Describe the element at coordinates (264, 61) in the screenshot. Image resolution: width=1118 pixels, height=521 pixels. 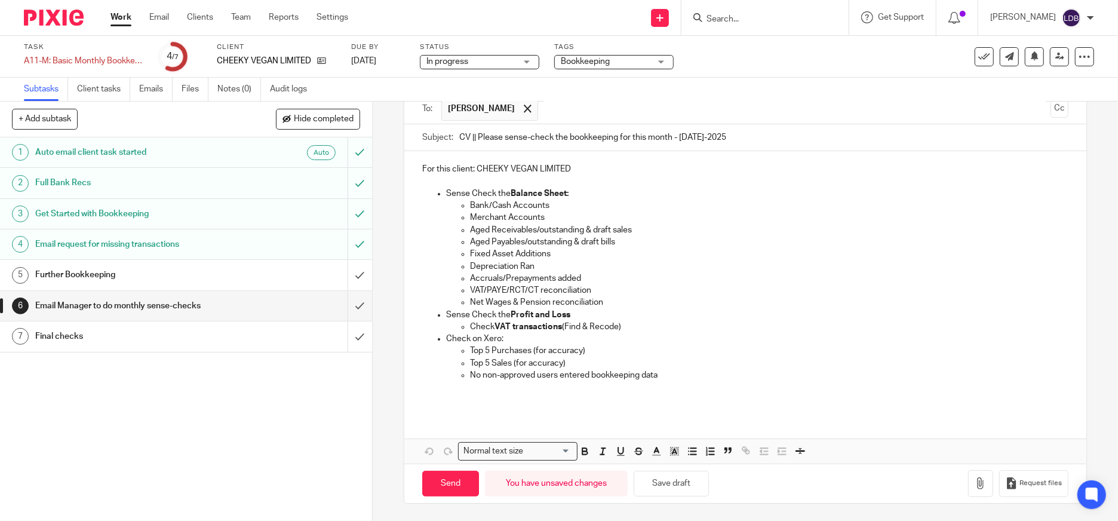
I see `p: CHEEKY VEGAN LIMITED` at that location.